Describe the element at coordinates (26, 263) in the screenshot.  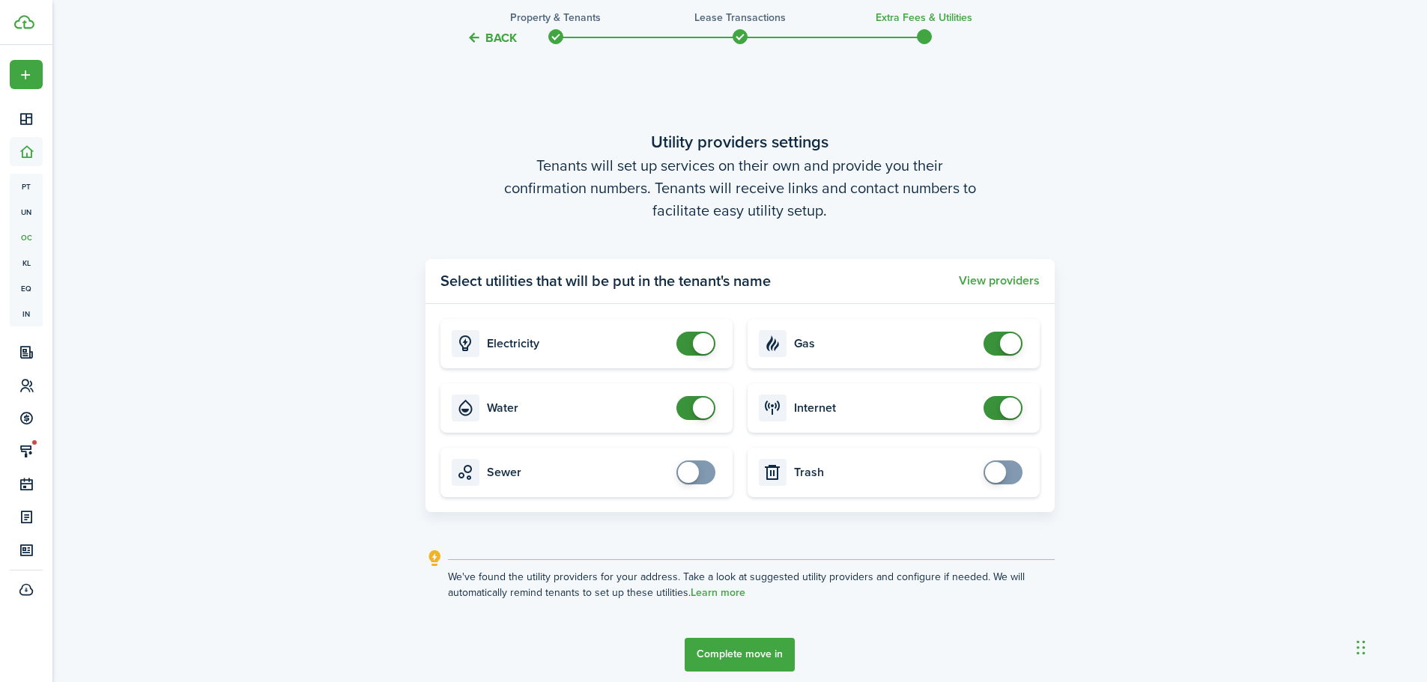
I see `span: kl` at that location.